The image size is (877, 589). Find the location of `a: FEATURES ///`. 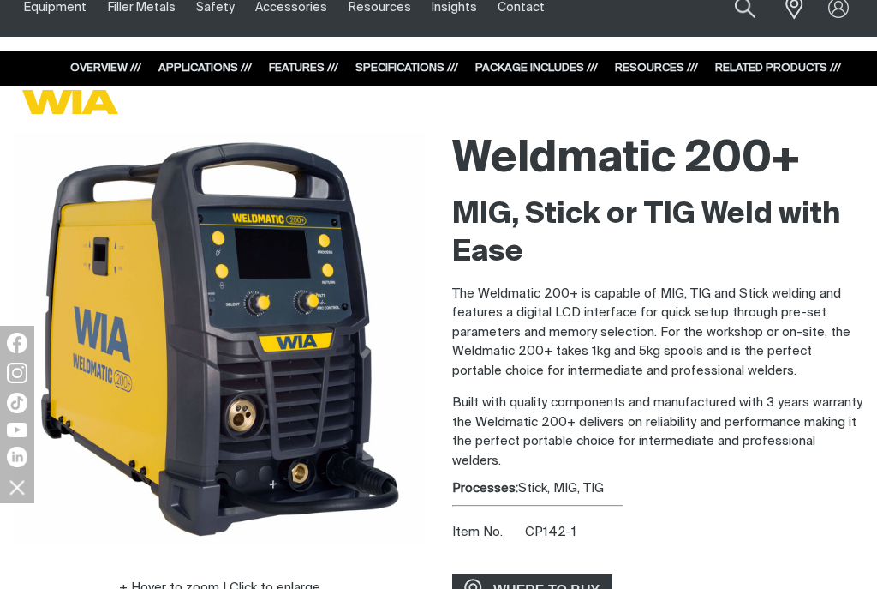

a: FEATURES /// is located at coordinates (303, 68).